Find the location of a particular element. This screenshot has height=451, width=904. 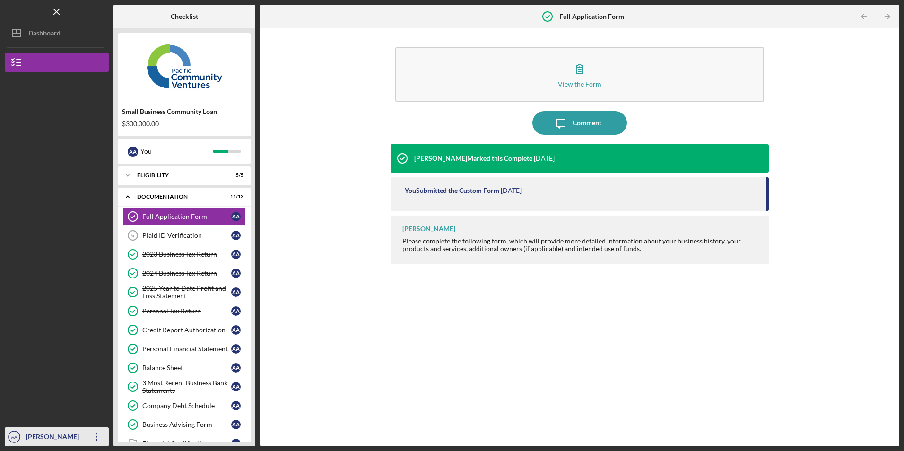

div: 11 / 13 is located at coordinates (235, 197).